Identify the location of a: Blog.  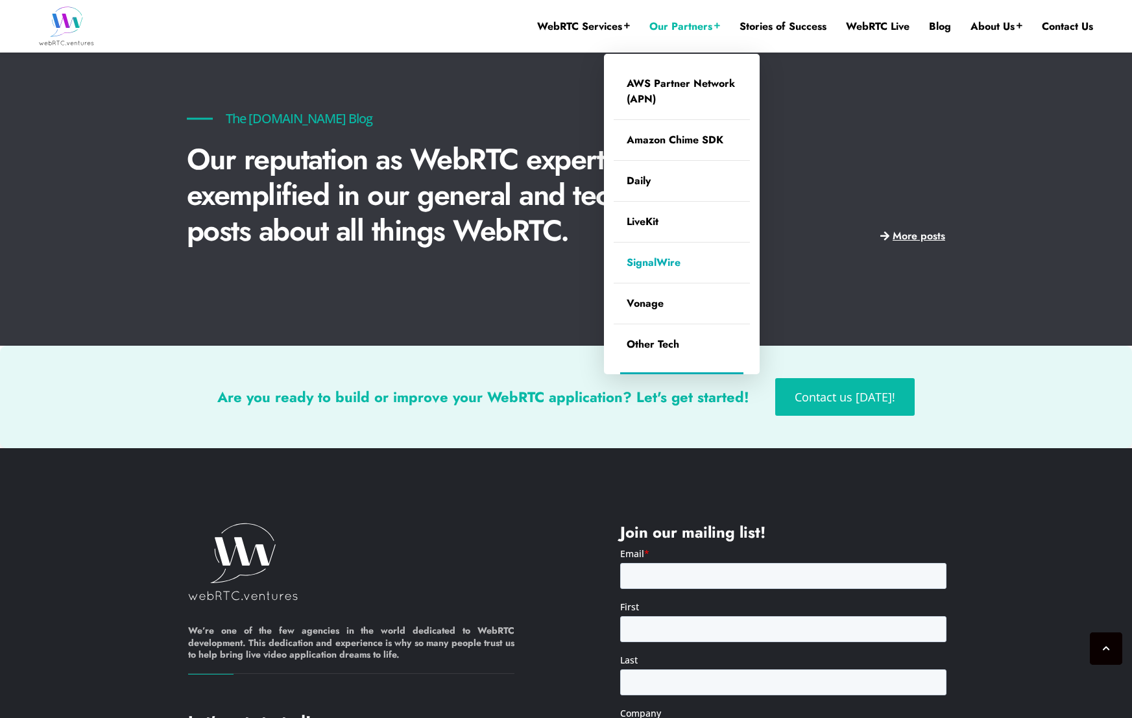
(940, 27).